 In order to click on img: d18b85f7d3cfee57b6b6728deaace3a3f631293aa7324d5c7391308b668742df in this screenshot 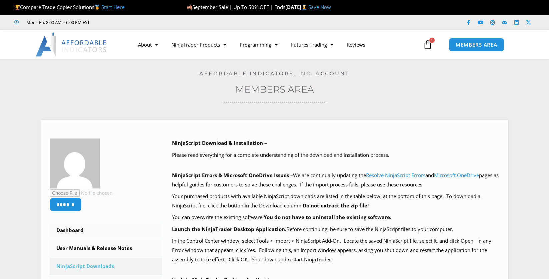, I will do `click(75, 164)`.